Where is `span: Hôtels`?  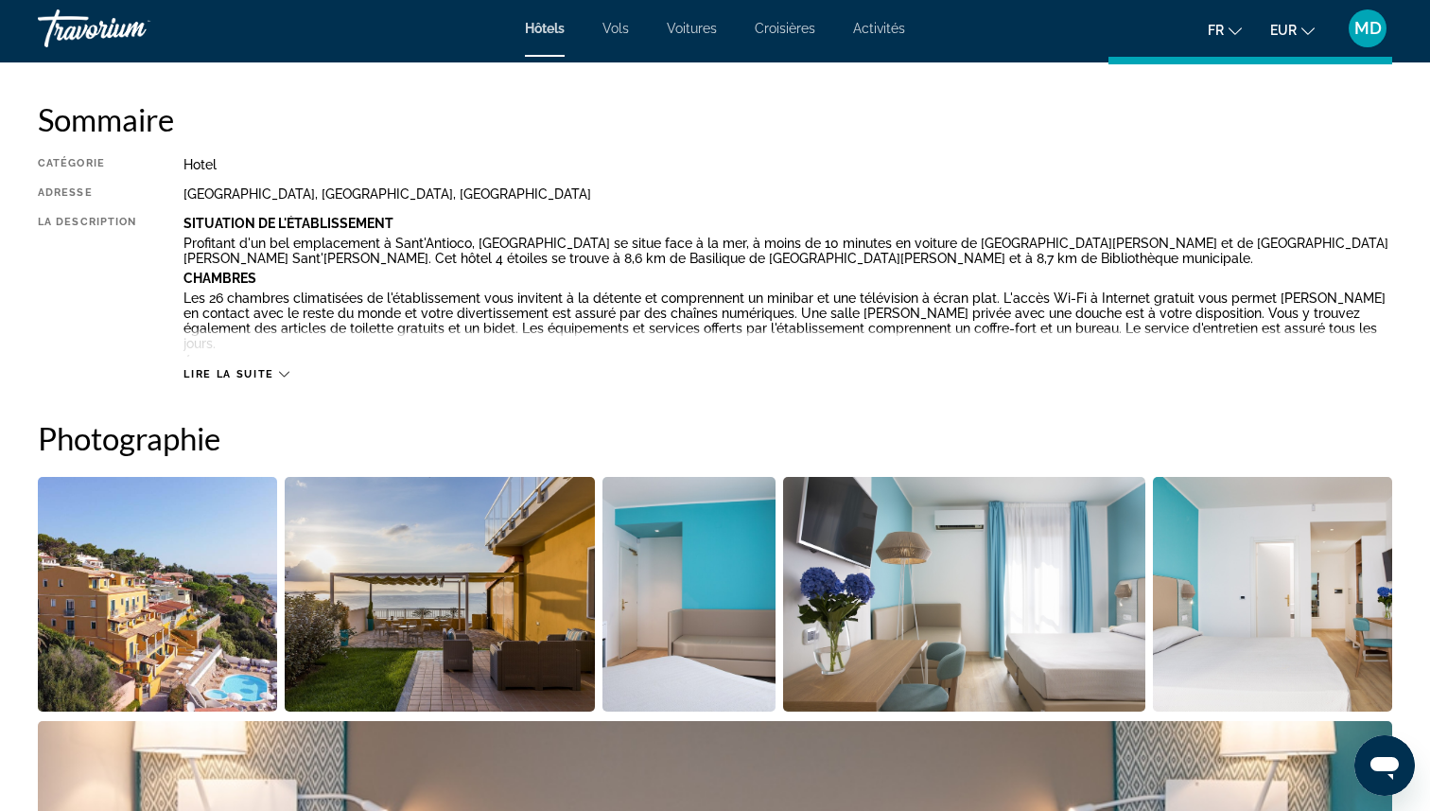 span: Hôtels is located at coordinates (545, 28).